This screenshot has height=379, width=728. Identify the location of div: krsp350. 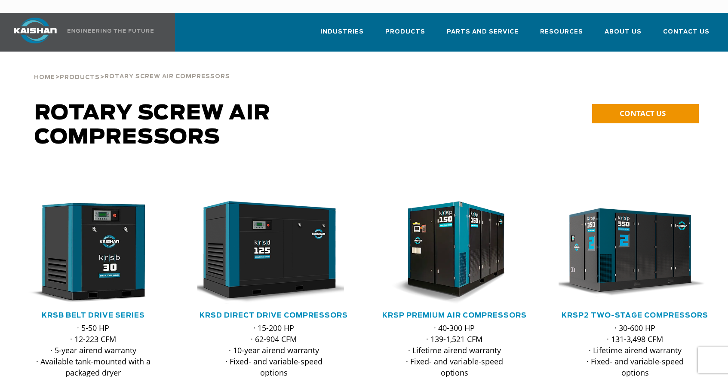
(635, 253).